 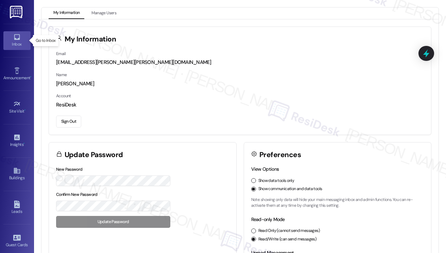 I want to click on img: ResiDesk Logo, so click(x=17, y=12).